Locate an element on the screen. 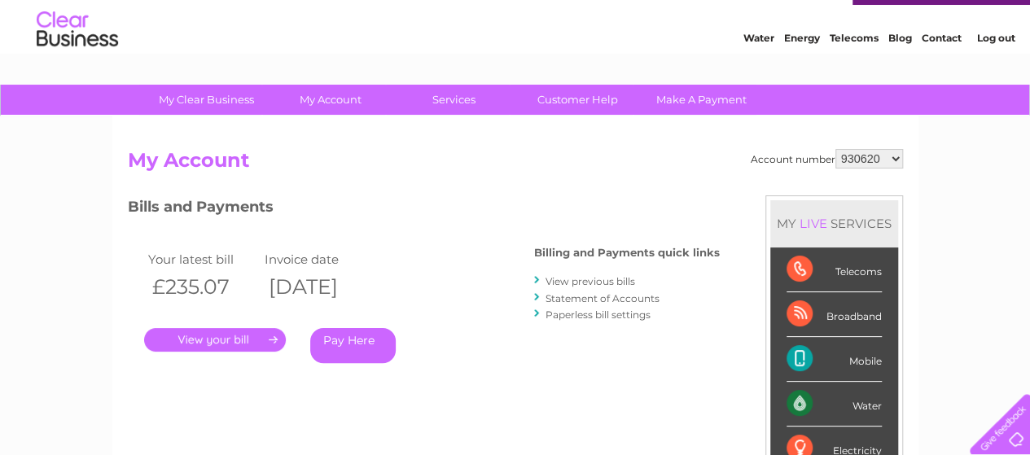 This screenshot has height=455, width=1030. span: 0333 014 3131 is located at coordinates (779, 18).